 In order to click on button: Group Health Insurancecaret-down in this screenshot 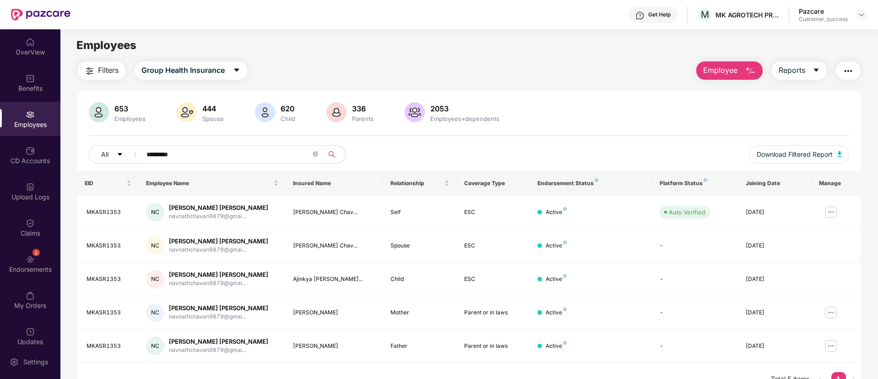, I will do `click(191, 71)`.